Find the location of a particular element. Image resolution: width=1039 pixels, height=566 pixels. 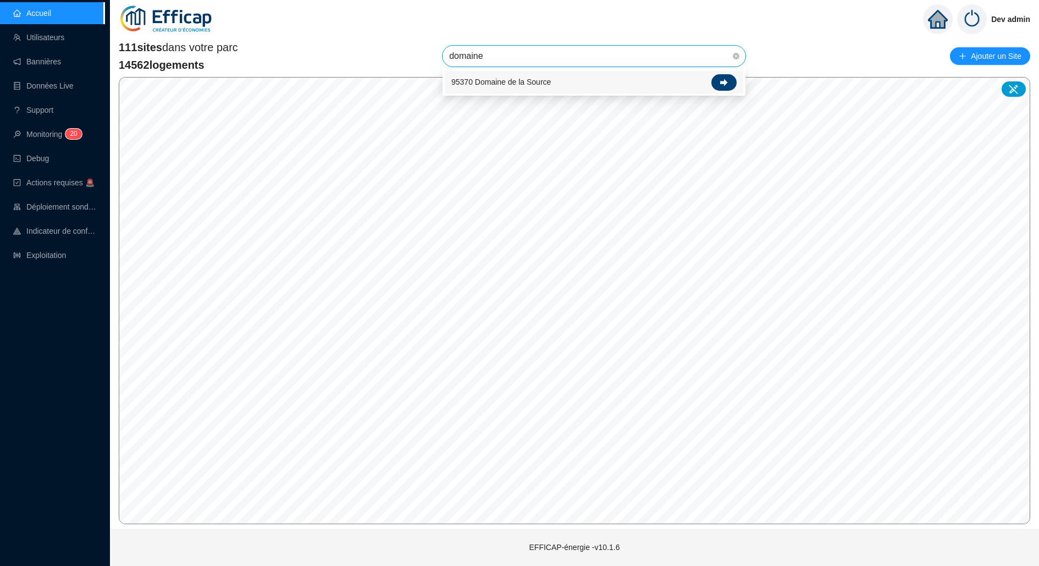

span: home is located at coordinates (938, 19).